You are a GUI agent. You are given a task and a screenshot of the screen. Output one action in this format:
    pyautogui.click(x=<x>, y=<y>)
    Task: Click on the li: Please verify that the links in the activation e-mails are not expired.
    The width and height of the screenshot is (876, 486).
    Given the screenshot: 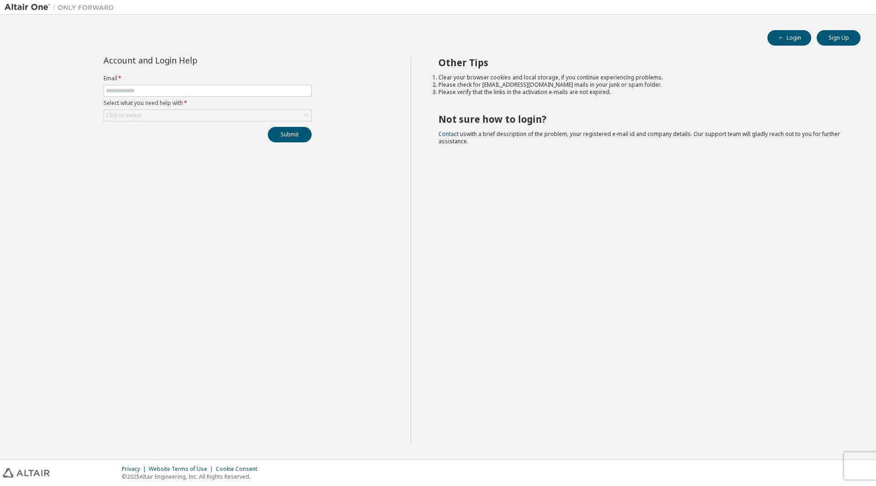 What is the action you would take?
    pyautogui.click(x=642, y=92)
    